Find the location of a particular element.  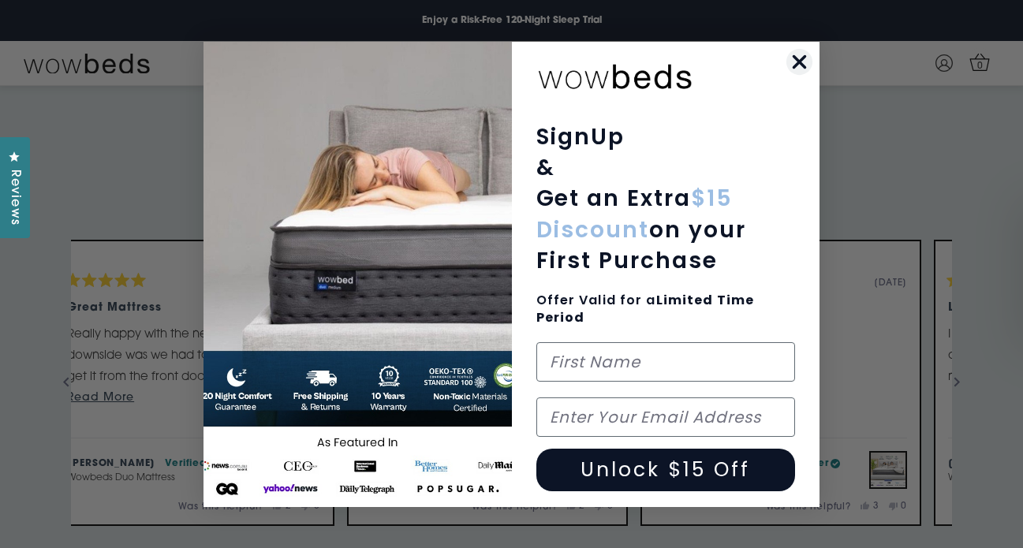

span: Reviews is located at coordinates (14, 197).